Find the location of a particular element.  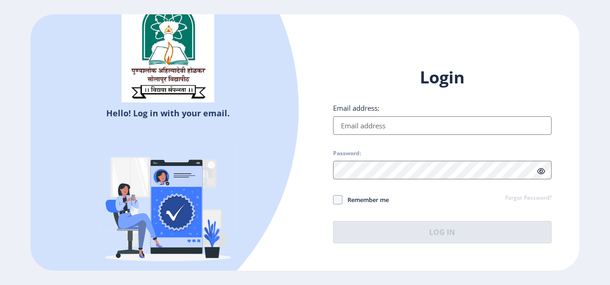

img: Verified-rafiki.svg is located at coordinates (168, 204).